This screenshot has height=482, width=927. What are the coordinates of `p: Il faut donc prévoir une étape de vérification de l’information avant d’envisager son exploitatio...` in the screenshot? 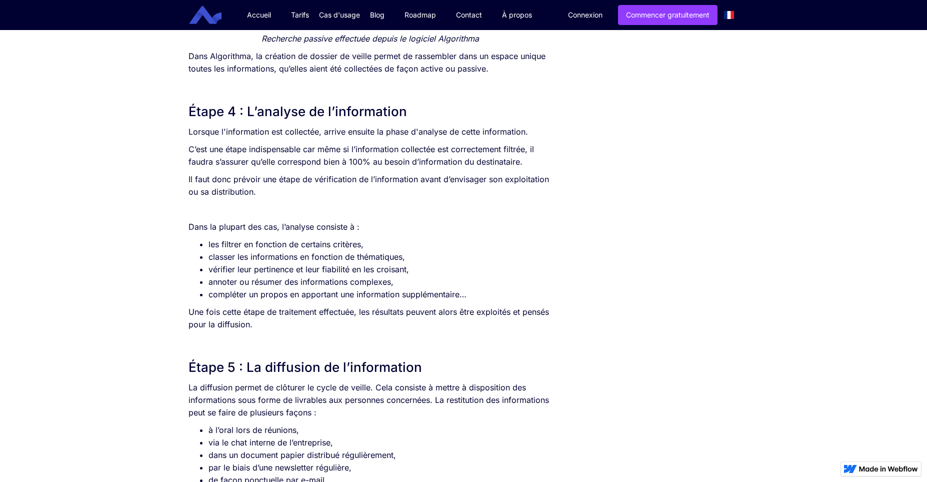 It's located at (370, 186).